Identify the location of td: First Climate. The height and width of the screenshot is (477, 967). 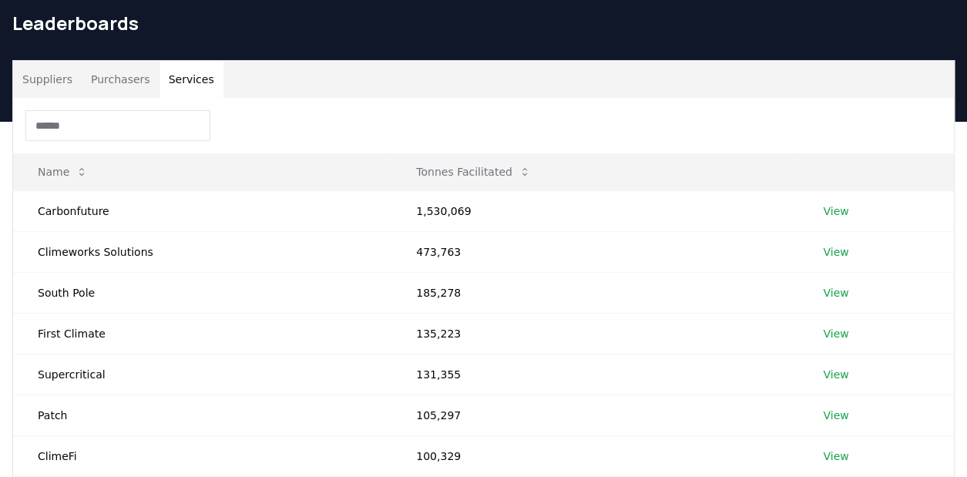
(202, 333).